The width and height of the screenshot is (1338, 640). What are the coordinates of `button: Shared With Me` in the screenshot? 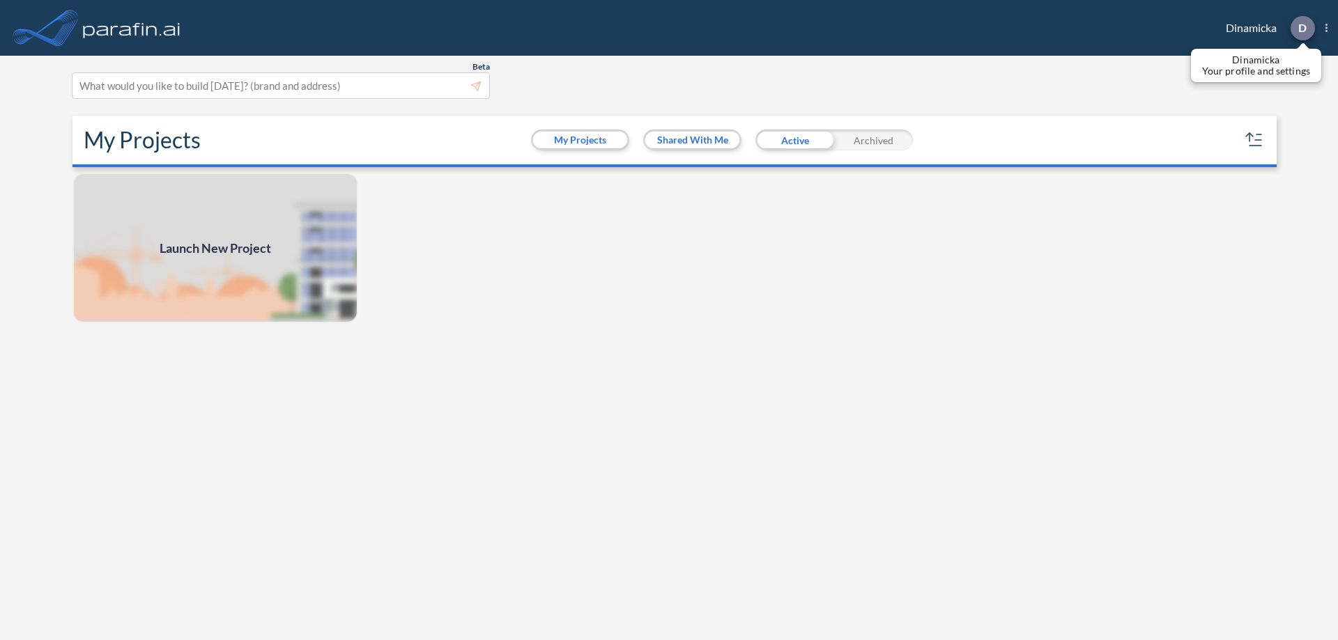 It's located at (692, 140).